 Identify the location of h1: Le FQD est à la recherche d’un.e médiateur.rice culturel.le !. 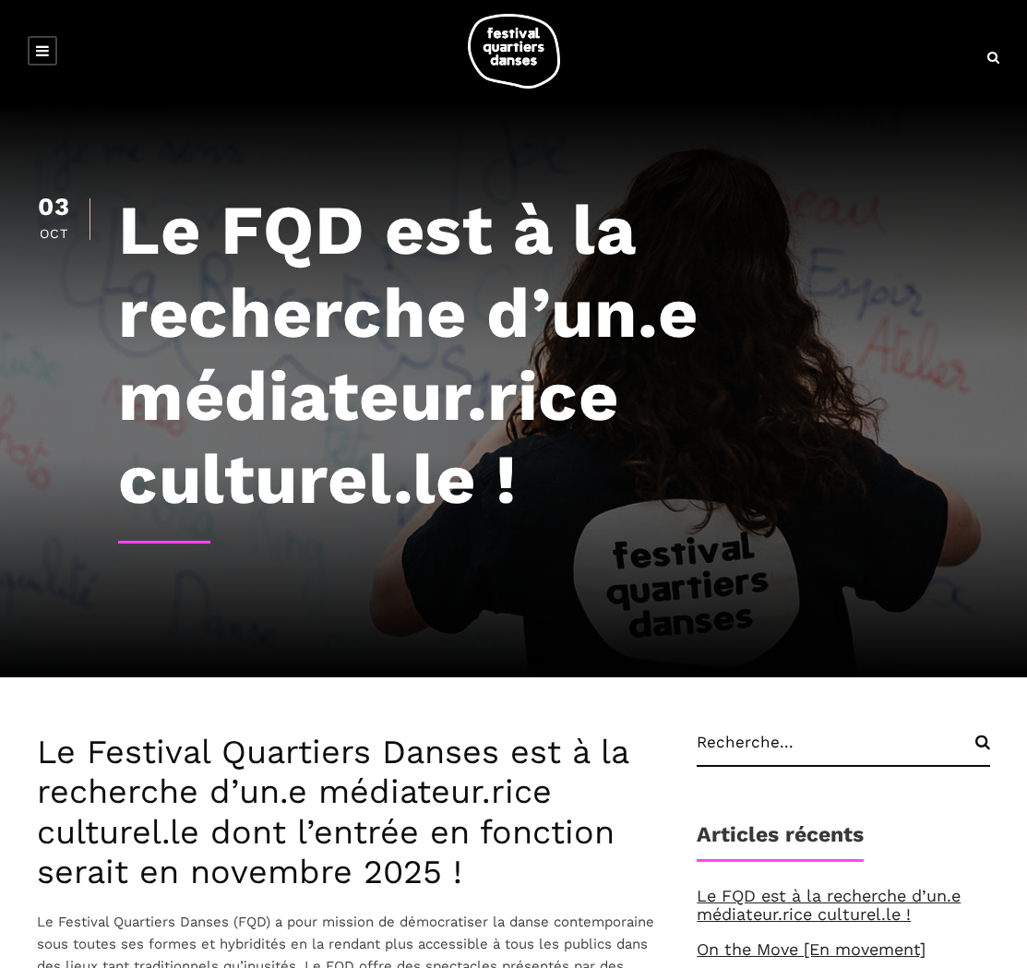
(554, 354).